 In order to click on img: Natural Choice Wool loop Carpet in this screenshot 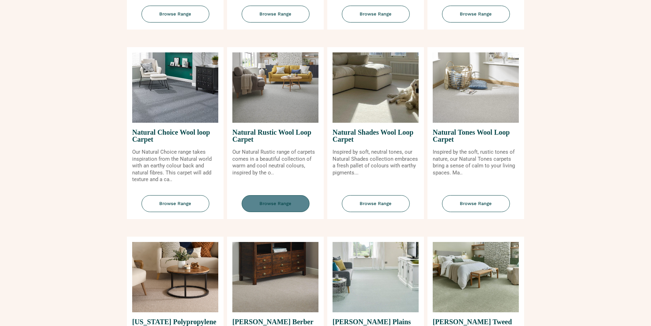, I will do `click(175, 88)`.